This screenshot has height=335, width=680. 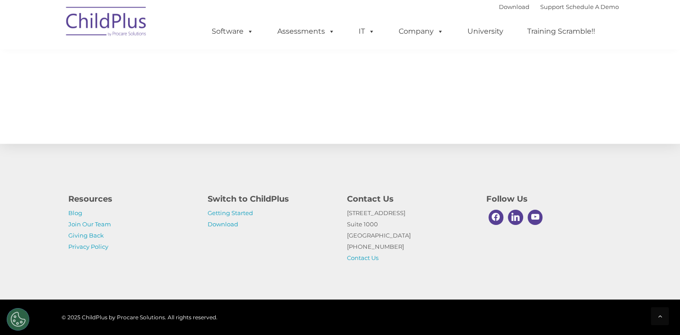 What do you see at coordinates (107, 23) in the screenshot?
I see `img: ChildPlus by Procare Solutions` at bounding box center [107, 23].